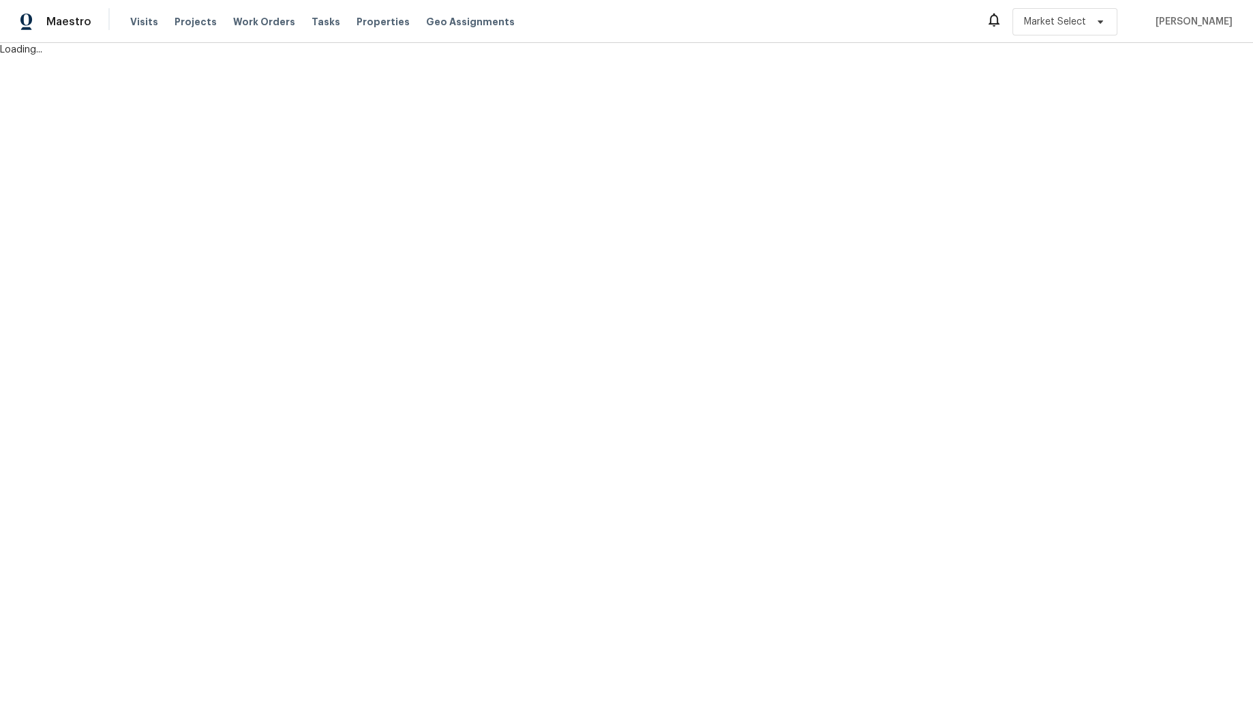  I want to click on span: Tasks, so click(326, 22).